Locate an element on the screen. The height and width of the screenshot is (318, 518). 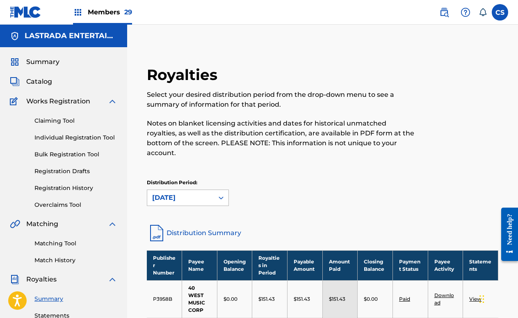
span: 29 is located at coordinates (128, 12).